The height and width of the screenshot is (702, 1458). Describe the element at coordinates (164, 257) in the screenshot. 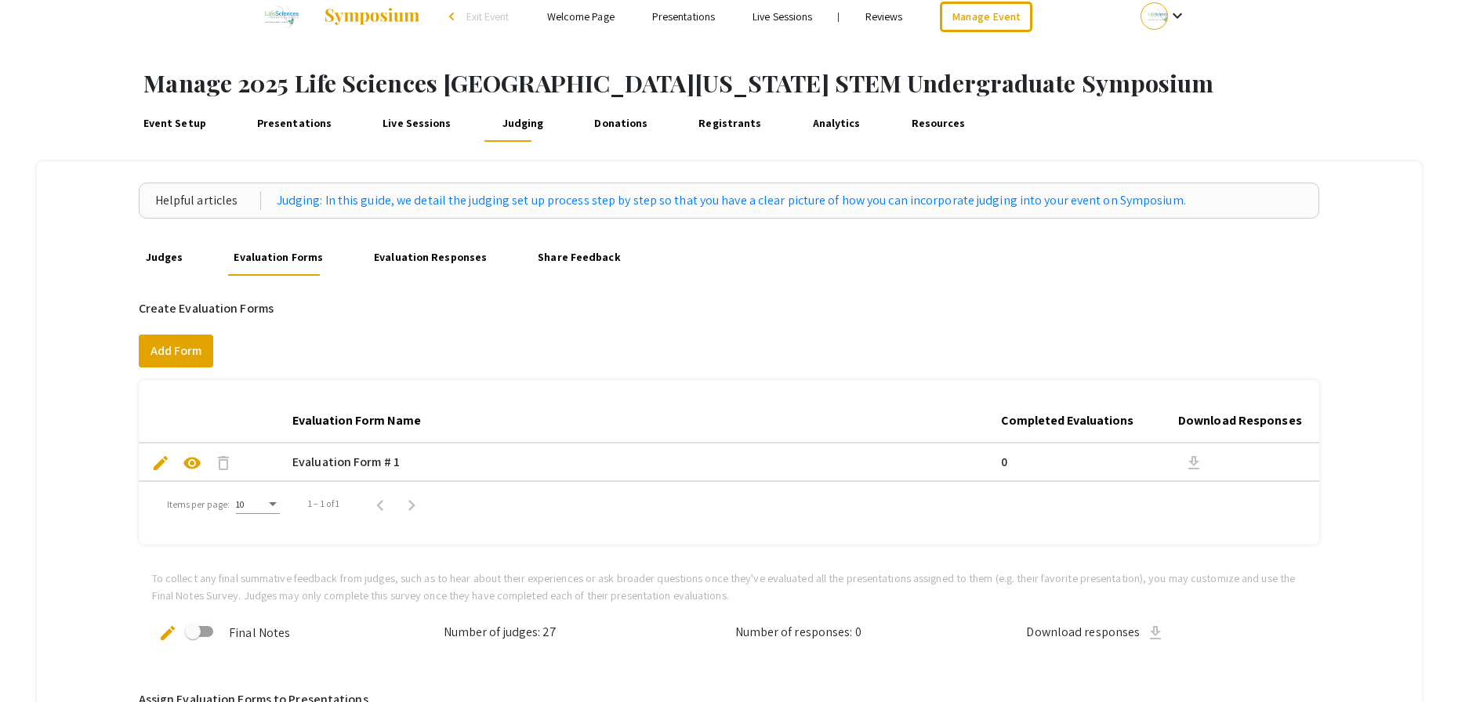

I see `a: Judges` at that location.